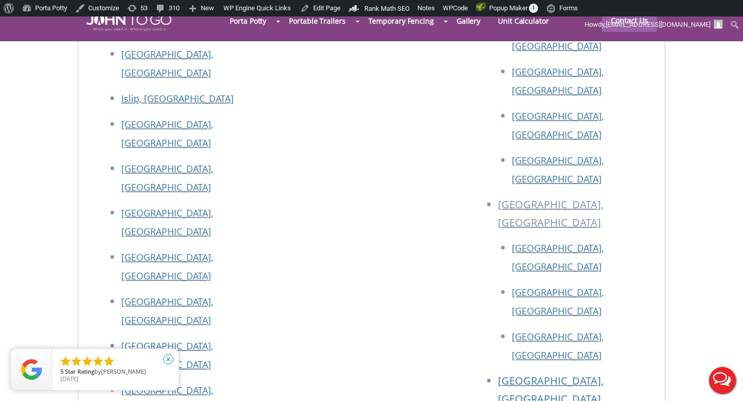  Describe the element at coordinates (722, 381) in the screenshot. I see `button: Live Chat` at that location.